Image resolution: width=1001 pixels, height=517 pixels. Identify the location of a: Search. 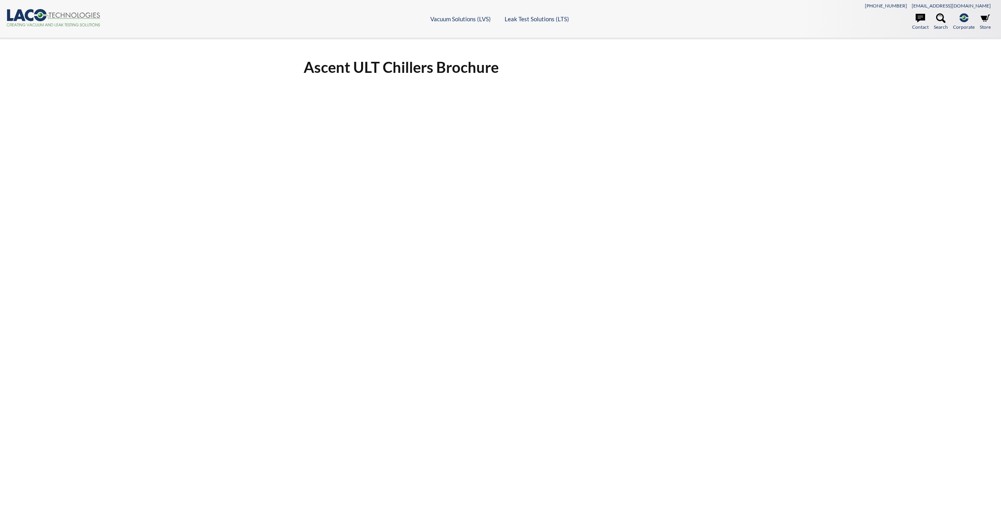
(941, 22).